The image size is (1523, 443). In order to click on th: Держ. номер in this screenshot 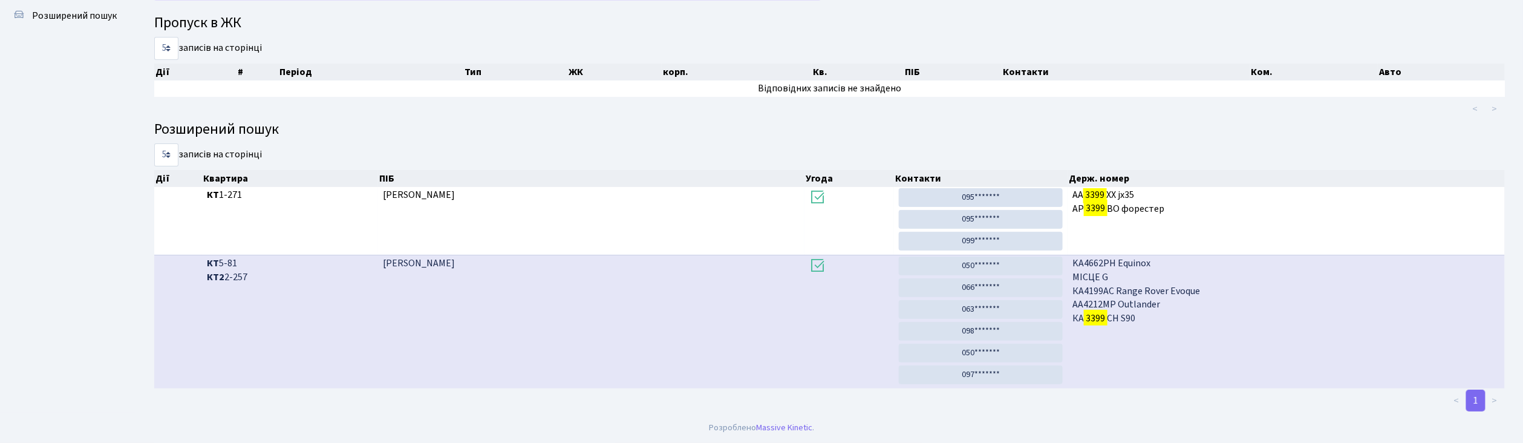, I will do `click(1286, 178)`.